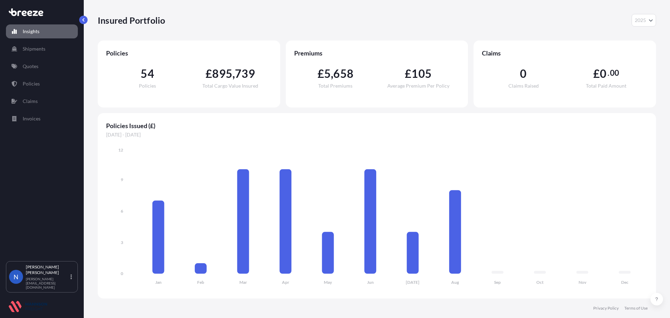 The height and width of the screenshot is (318, 670). What do you see at coordinates (285, 282) in the screenshot?
I see `tspan: Apr` at bounding box center [285, 282].